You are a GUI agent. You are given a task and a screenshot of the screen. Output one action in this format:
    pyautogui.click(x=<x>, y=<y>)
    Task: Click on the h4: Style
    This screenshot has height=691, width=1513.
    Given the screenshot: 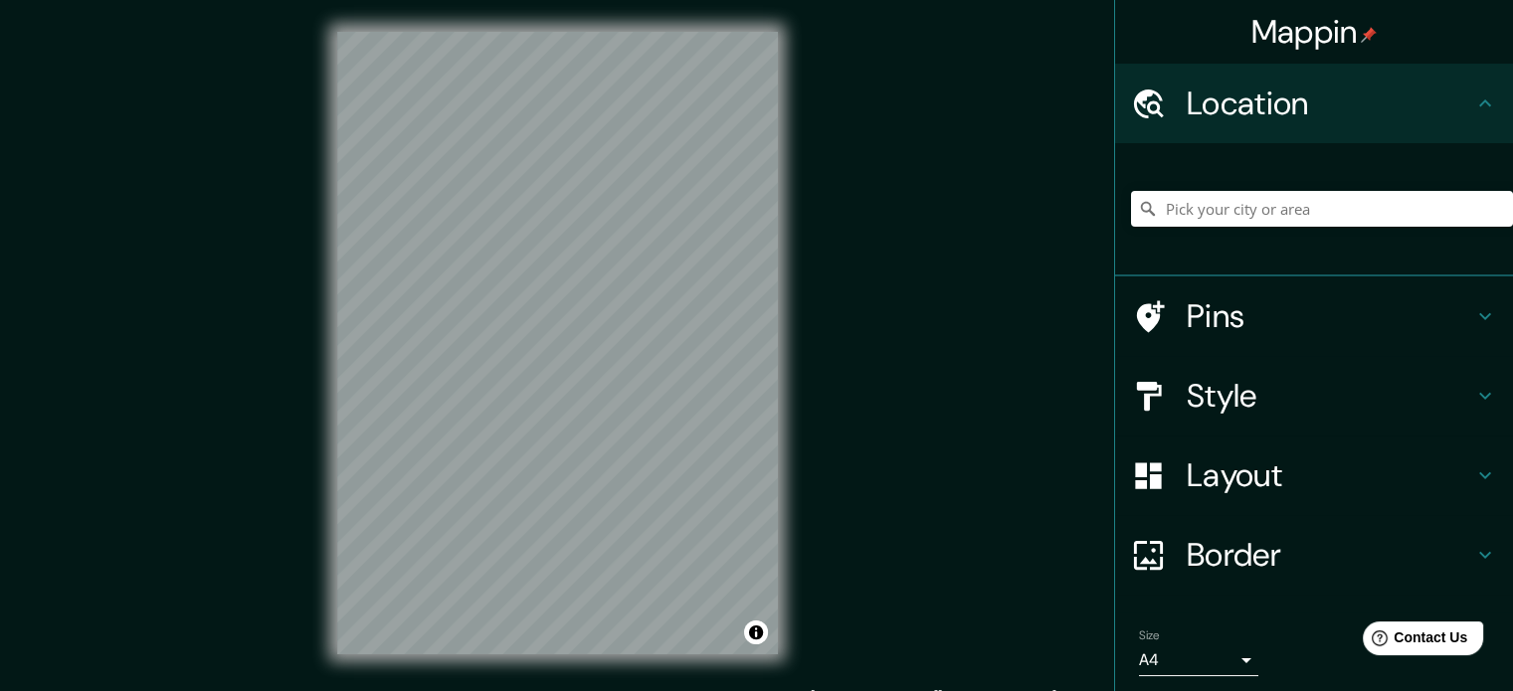 What is the action you would take?
    pyautogui.click(x=1330, y=396)
    